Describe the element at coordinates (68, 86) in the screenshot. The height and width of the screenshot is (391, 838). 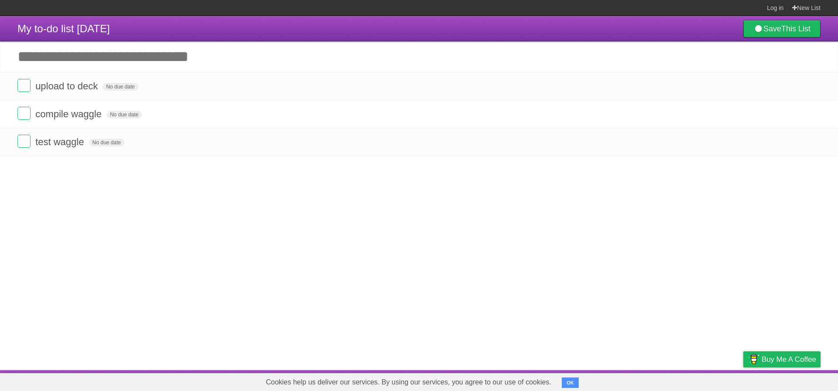
I see `span: upload to deck` at that location.